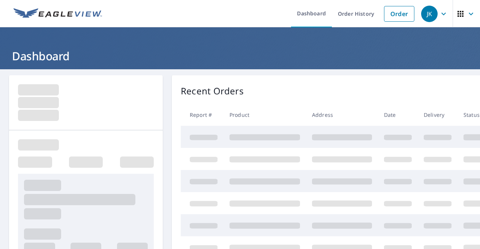  What do you see at coordinates (202, 115) in the screenshot?
I see `th: Report #` at bounding box center [202, 115].